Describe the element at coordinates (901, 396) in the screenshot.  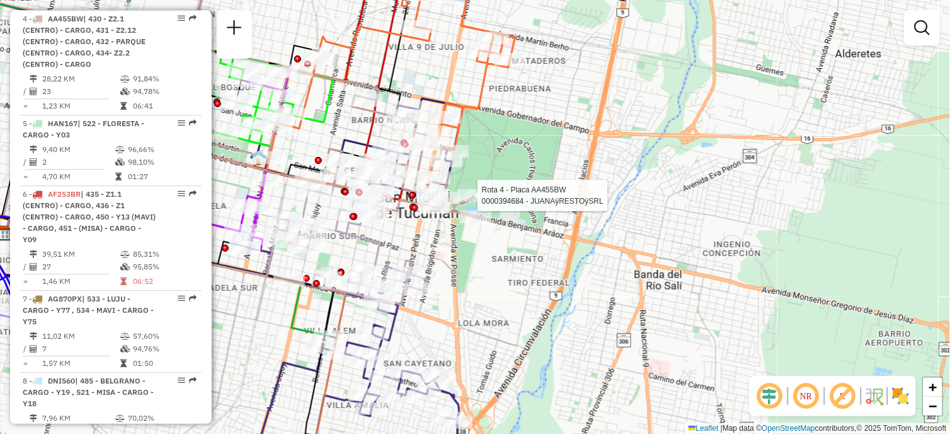
I see `img: Exibir/Ocultar setores` at that location.